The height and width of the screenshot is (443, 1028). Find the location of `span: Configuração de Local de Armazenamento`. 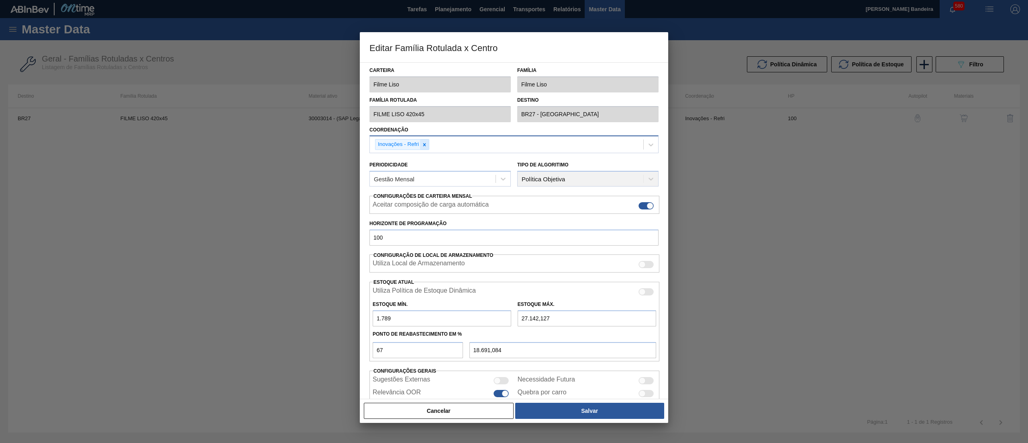

span: Configuração de Local de Armazenamento is located at coordinates (433, 255).